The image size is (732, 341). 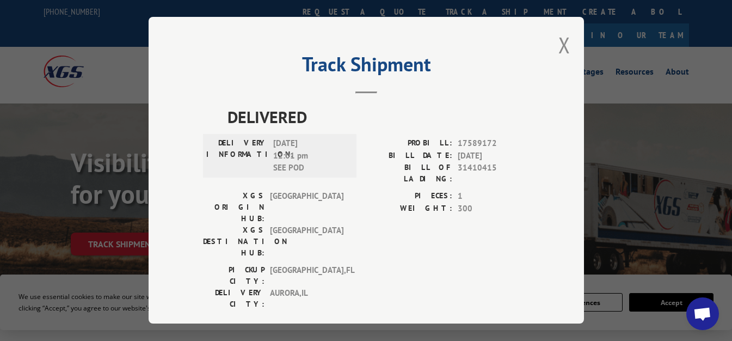 I want to click on span: 31410415, so click(x=494, y=173).